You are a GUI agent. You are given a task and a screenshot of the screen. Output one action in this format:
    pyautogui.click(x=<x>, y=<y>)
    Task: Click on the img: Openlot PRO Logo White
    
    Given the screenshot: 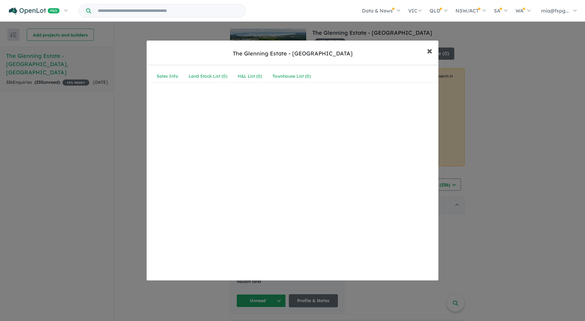 What is the action you would take?
    pyautogui.click(x=34, y=11)
    